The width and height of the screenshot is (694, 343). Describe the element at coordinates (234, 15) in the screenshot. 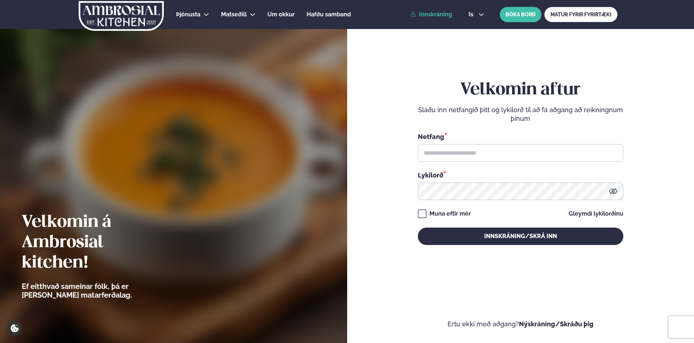

I see `a: Matseðill` at that location.